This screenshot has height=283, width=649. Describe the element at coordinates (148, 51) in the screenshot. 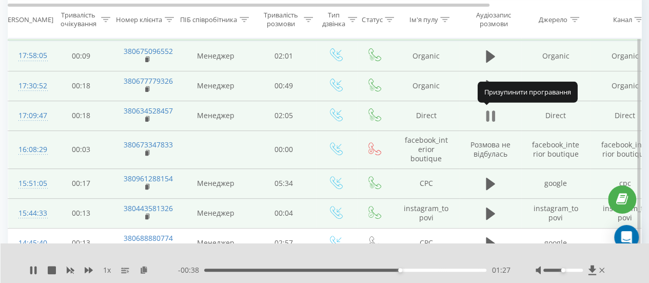

I see `a: 380675096552` at that location.